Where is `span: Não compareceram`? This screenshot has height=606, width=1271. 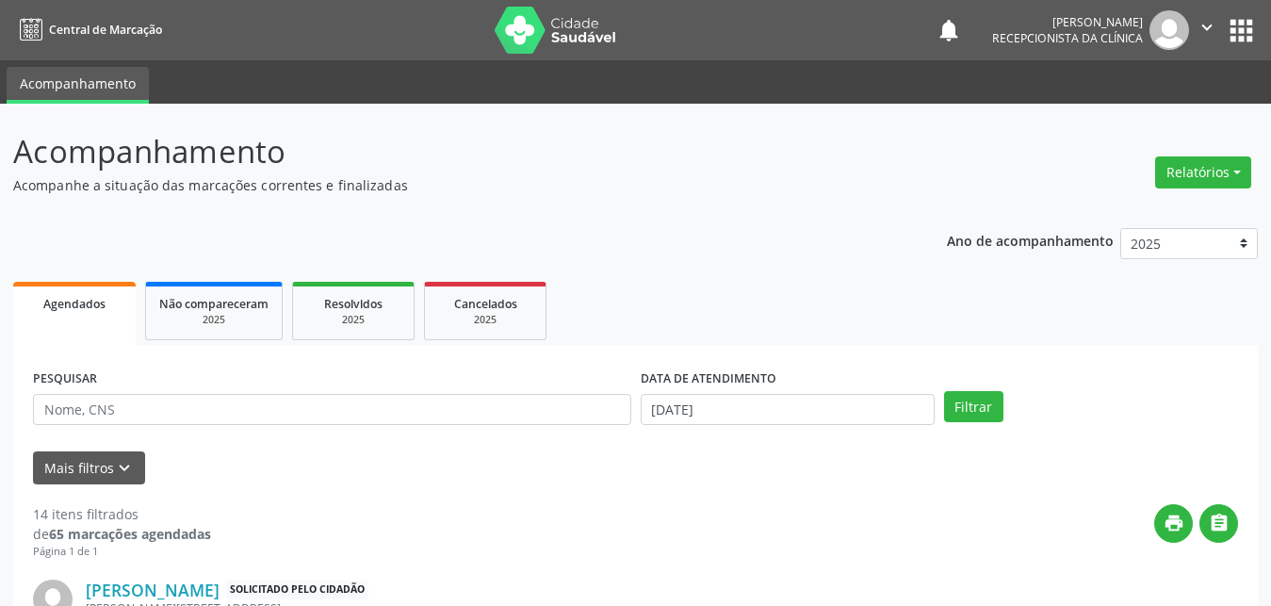
span: Não compareceram is located at coordinates (214, 303).